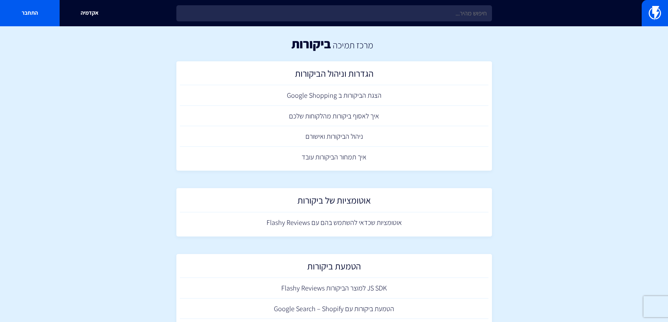  Describe the element at coordinates (311, 44) in the screenshot. I see `h1: ביקורות` at that location.